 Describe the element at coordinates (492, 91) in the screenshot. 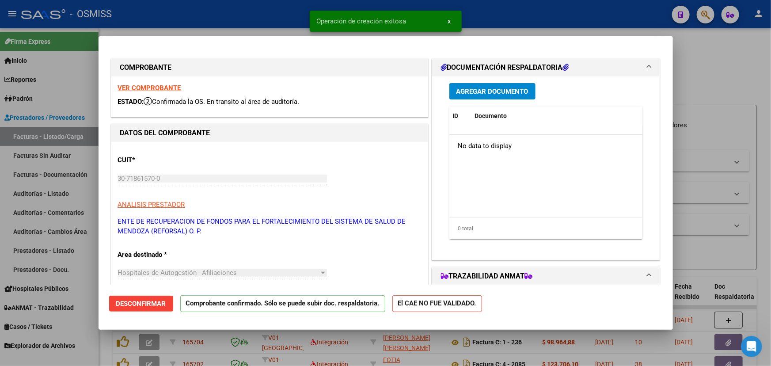

I see `span: Agregar Documento` at that location.